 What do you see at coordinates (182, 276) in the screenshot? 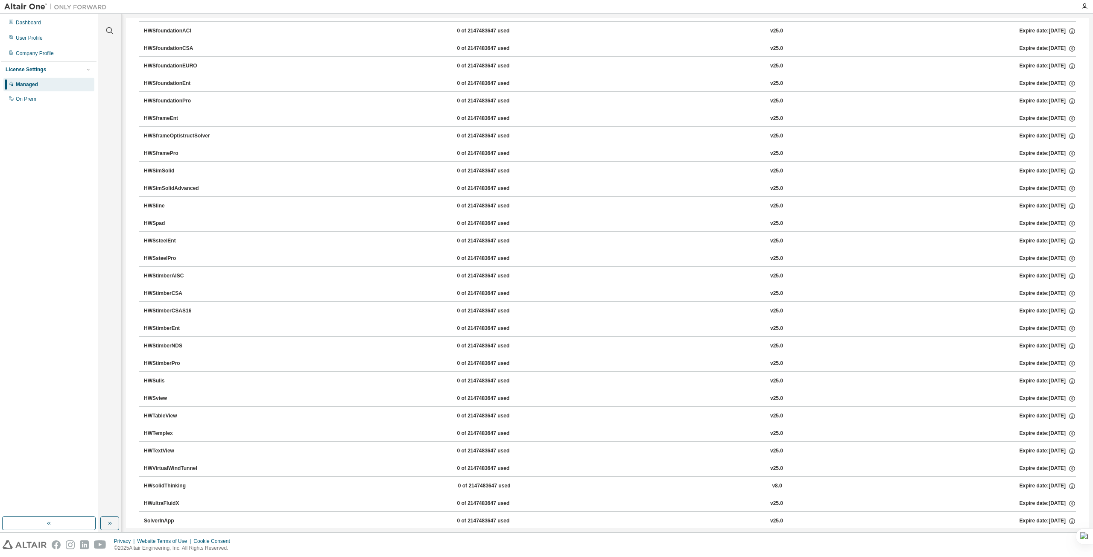
I see `div: HWStimberAISC` at bounding box center [182, 276].